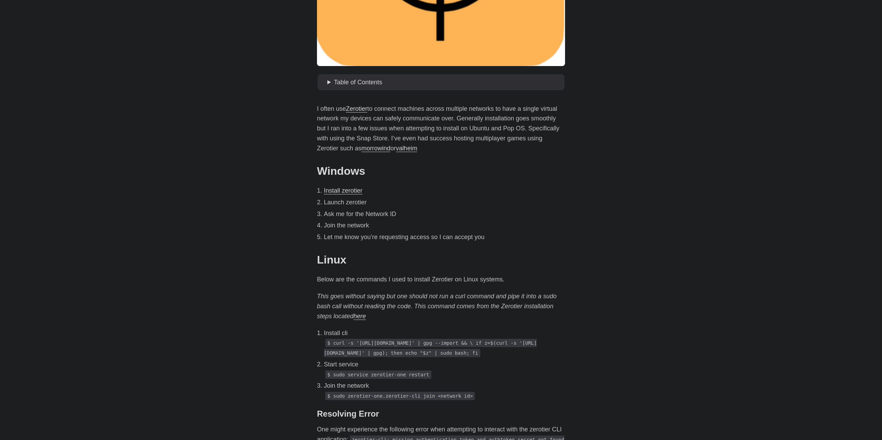 Image resolution: width=882 pixels, height=440 pixels. I want to click on p: Install cli, so click(444, 333).